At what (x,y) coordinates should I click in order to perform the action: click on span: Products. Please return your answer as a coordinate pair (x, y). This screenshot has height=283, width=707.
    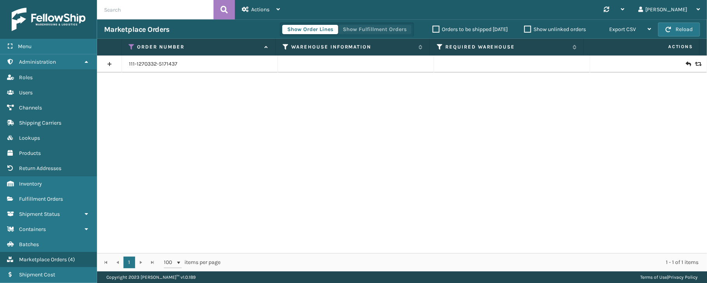
    Looking at the image, I should click on (30, 153).